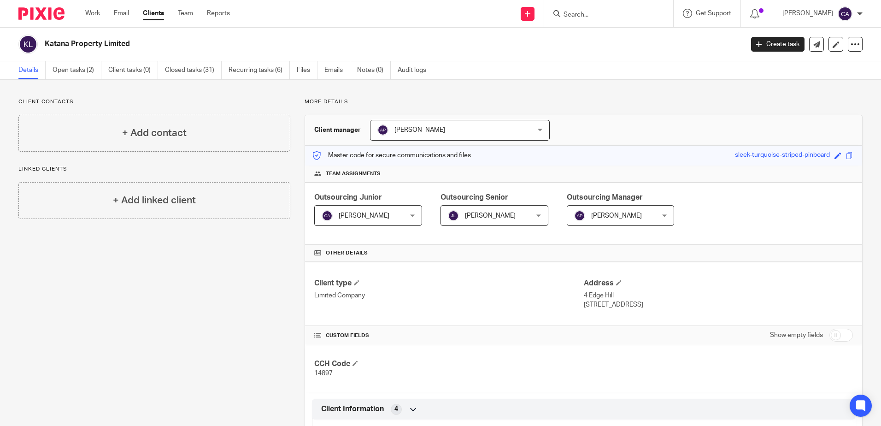 Image resolution: width=881 pixels, height=426 pixels. What do you see at coordinates (353, 174) in the screenshot?
I see `span: Team assignments` at bounding box center [353, 174].